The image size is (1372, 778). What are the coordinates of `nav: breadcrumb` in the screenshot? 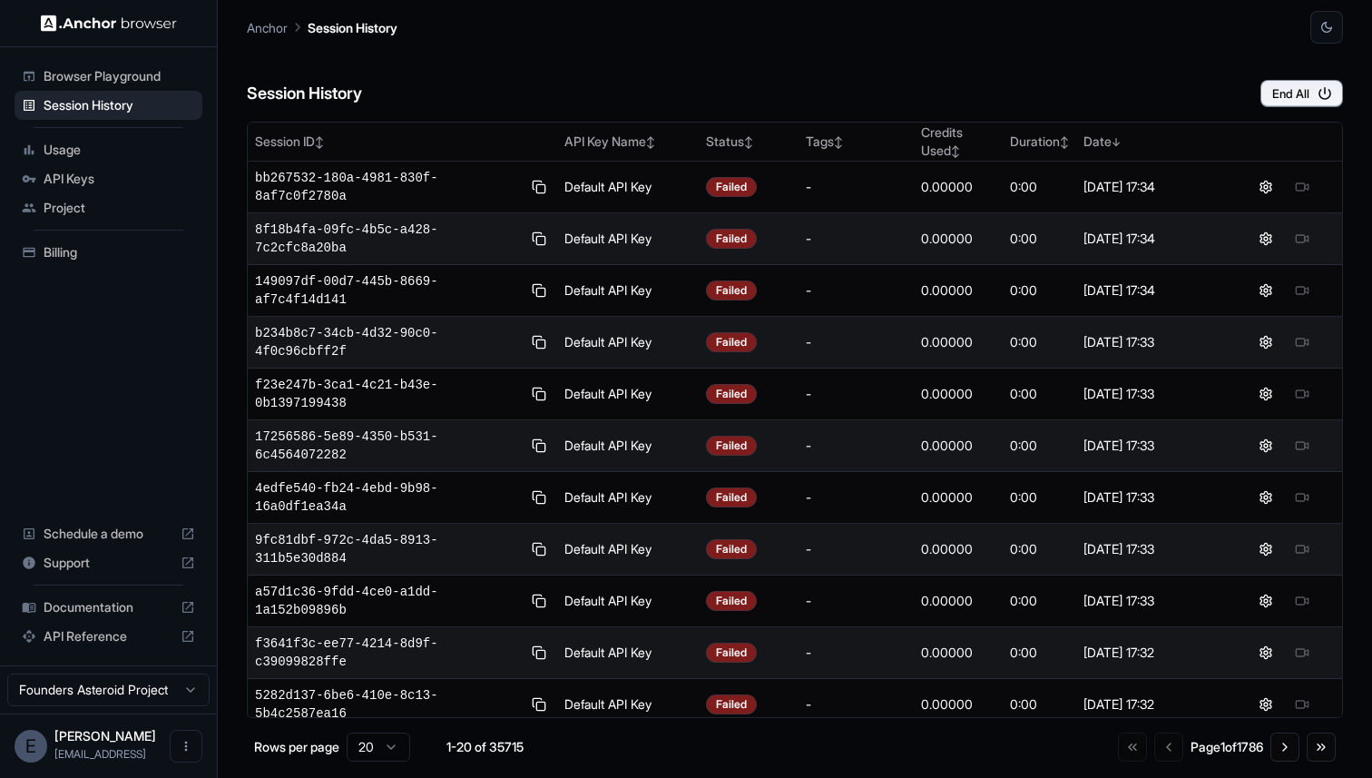 It's located at (322, 27).